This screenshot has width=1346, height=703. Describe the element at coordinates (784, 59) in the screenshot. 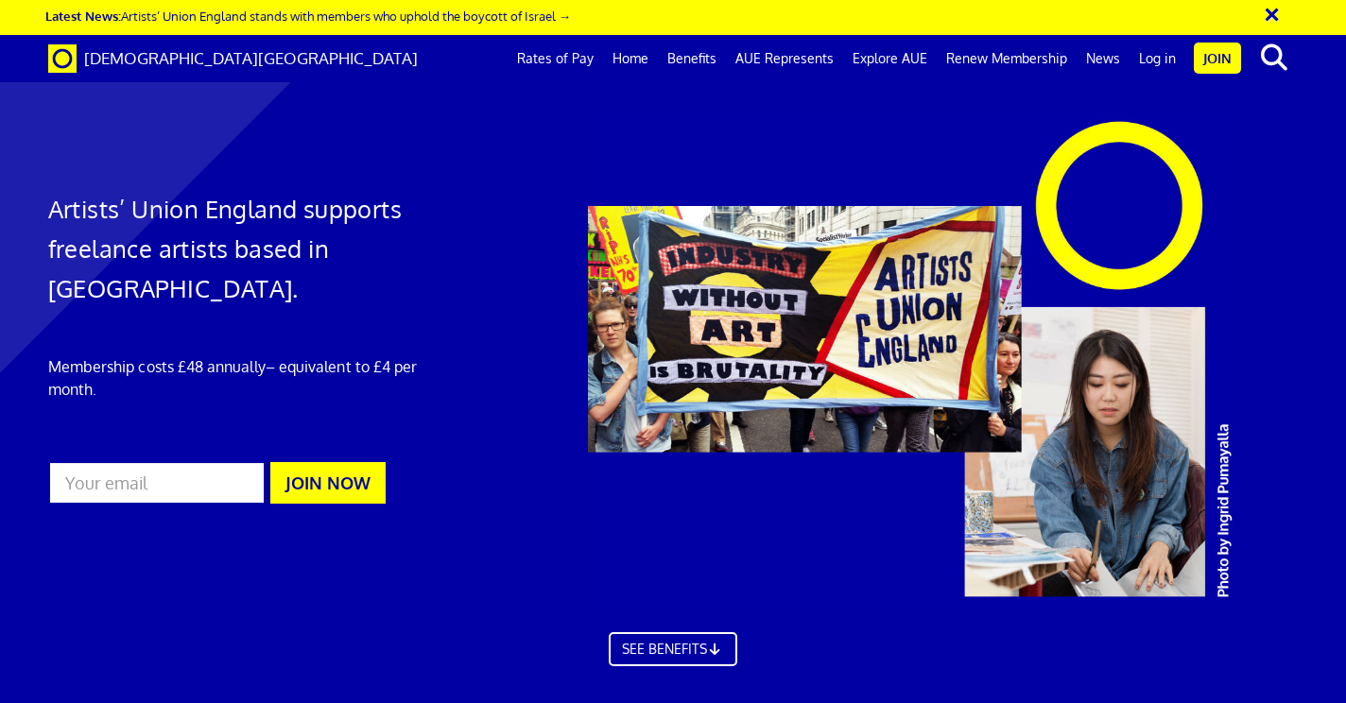

I see `a: AUE Represents` at that location.